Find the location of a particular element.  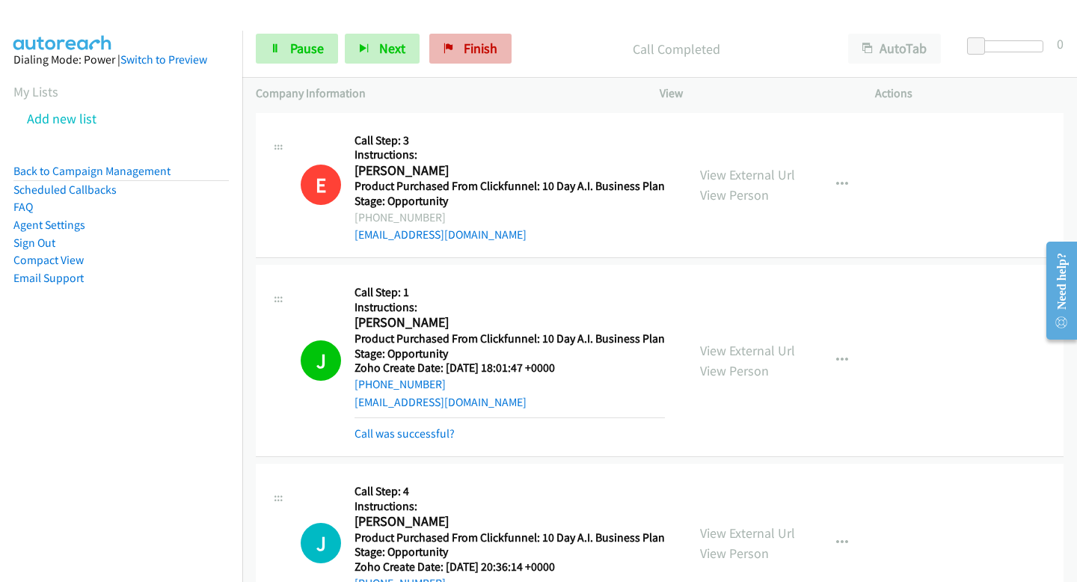

a: Finish is located at coordinates (470, 49).